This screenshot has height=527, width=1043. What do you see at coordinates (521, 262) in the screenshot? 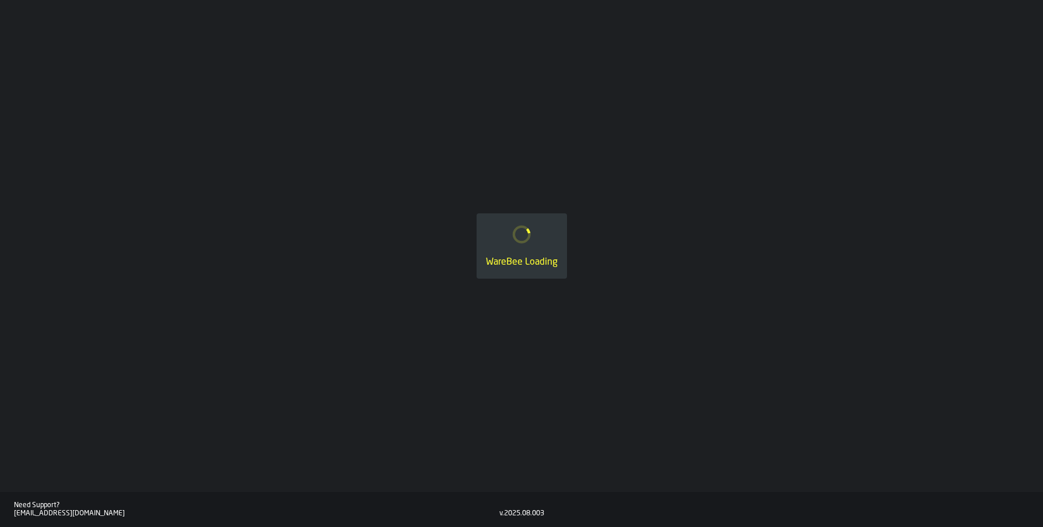
I see `div: WareBee Loading` at bounding box center [521, 262].